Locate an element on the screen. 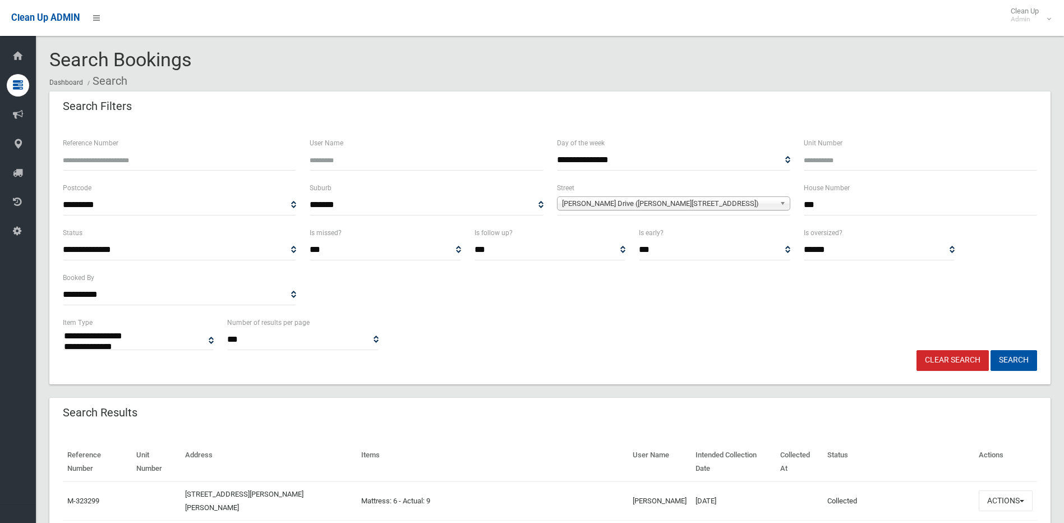 The image size is (1064, 523). button: Actions is located at coordinates (1005, 500).